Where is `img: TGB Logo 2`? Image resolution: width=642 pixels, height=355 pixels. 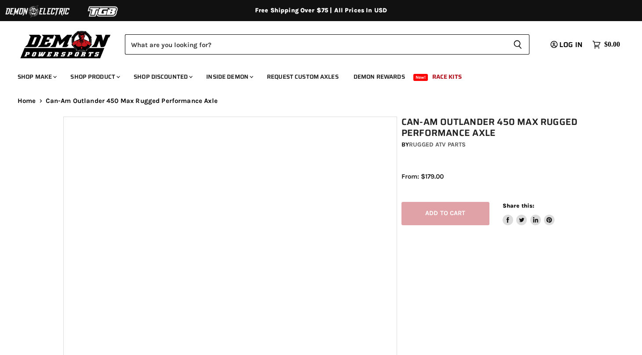 img: TGB Logo 2 is located at coordinates (103, 11).